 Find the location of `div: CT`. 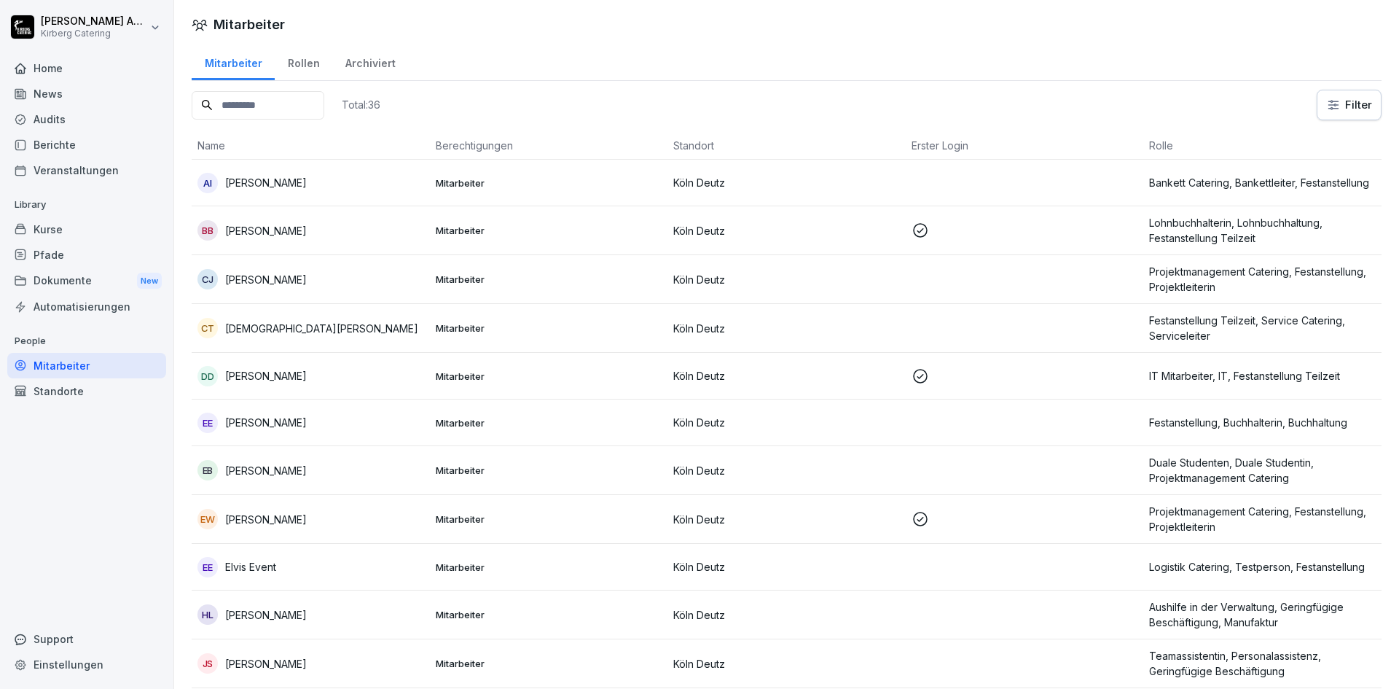

div: CT is located at coordinates (208, 328).